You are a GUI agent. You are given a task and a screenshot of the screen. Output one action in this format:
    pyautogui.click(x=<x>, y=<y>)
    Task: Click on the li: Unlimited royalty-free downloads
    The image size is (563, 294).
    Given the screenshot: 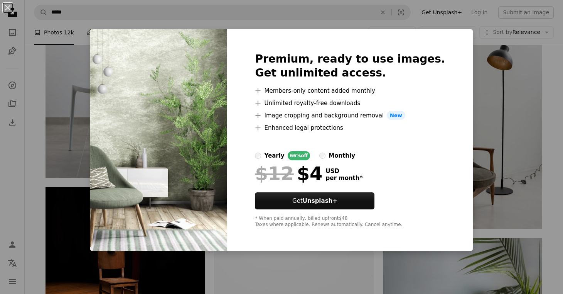 What is the action you would take?
    pyautogui.click(x=350, y=103)
    